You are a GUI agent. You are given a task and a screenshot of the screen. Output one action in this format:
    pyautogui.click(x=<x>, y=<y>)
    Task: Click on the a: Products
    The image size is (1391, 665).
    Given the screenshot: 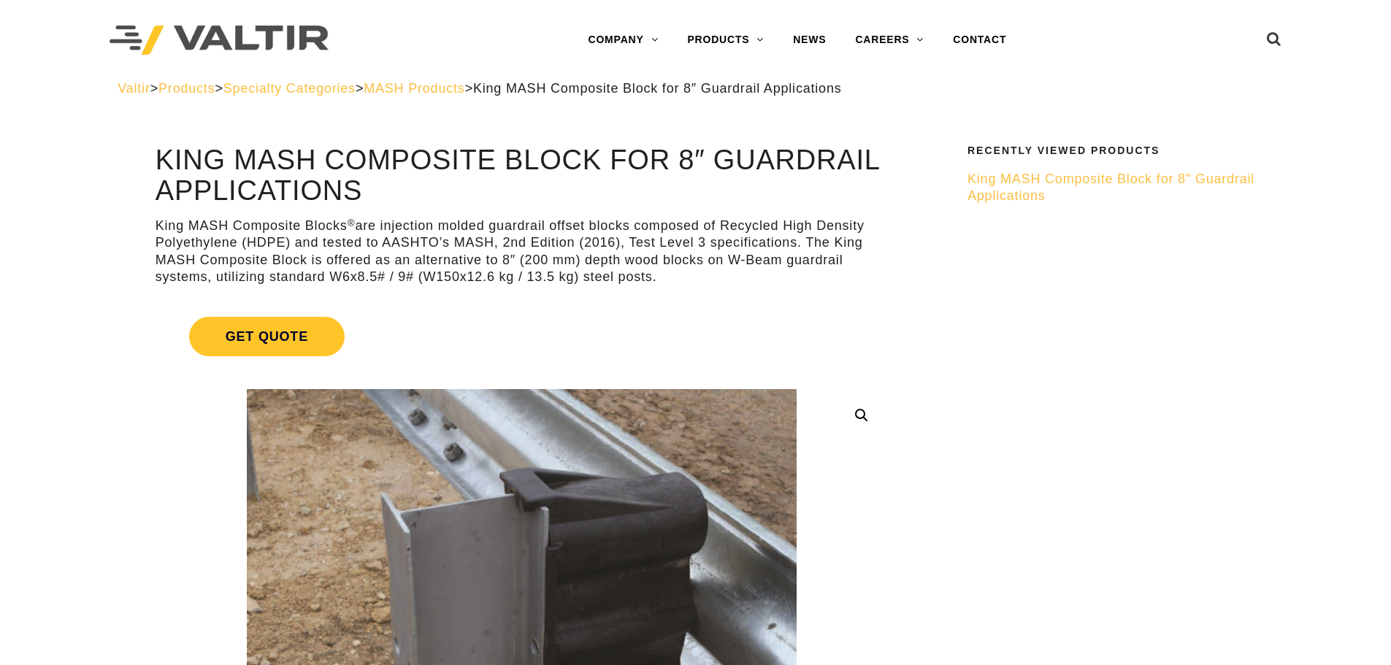 What is the action you would take?
    pyautogui.click(x=186, y=88)
    